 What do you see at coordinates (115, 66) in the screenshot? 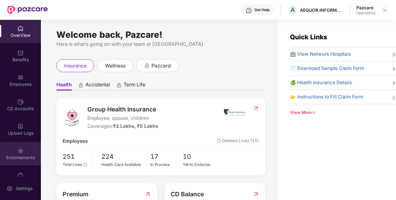
I see `span: wellness` at bounding box center [115, 66].